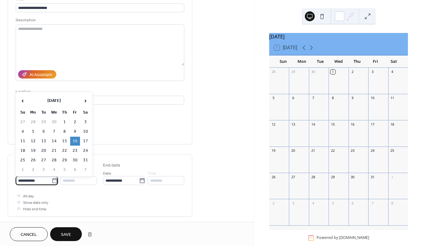  Describe the element at coordinates (320, 62) in the screenshot. I see `div: Tue` at that location.